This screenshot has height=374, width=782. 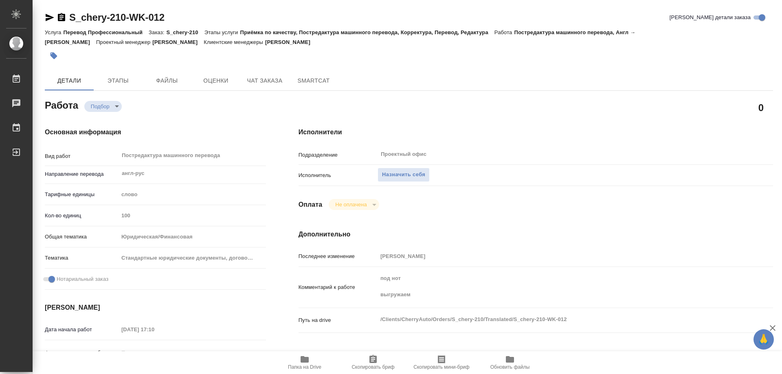 I want to click on textarea: под нот выгружаем, so click(x=556, y=287).